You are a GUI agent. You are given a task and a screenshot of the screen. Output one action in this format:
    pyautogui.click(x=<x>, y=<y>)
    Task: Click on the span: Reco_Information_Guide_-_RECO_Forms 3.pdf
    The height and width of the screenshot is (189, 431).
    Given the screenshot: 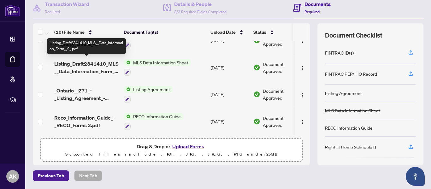 What is the action you would take?
    pyautogui.click(x=87, y=122)
    